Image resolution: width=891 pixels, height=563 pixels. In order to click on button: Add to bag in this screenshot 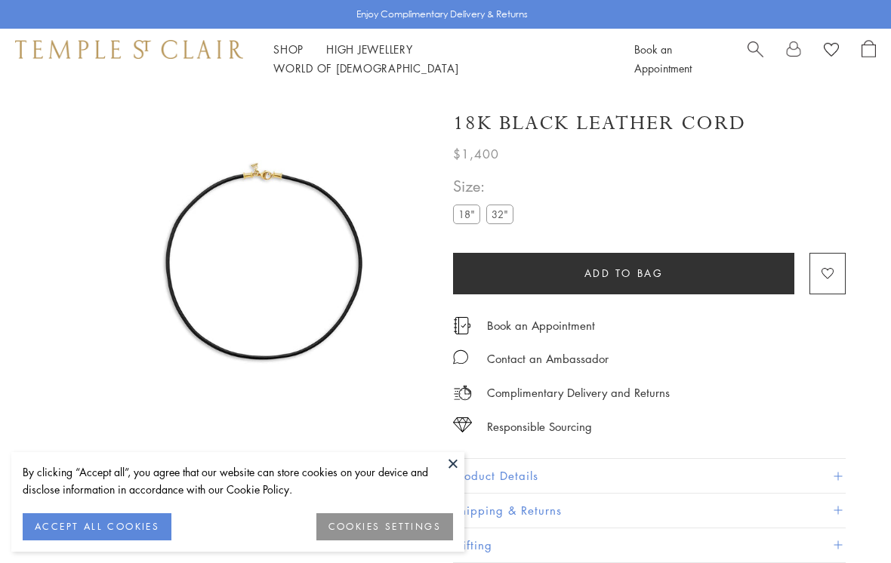, I will do `click(624, 273)`.